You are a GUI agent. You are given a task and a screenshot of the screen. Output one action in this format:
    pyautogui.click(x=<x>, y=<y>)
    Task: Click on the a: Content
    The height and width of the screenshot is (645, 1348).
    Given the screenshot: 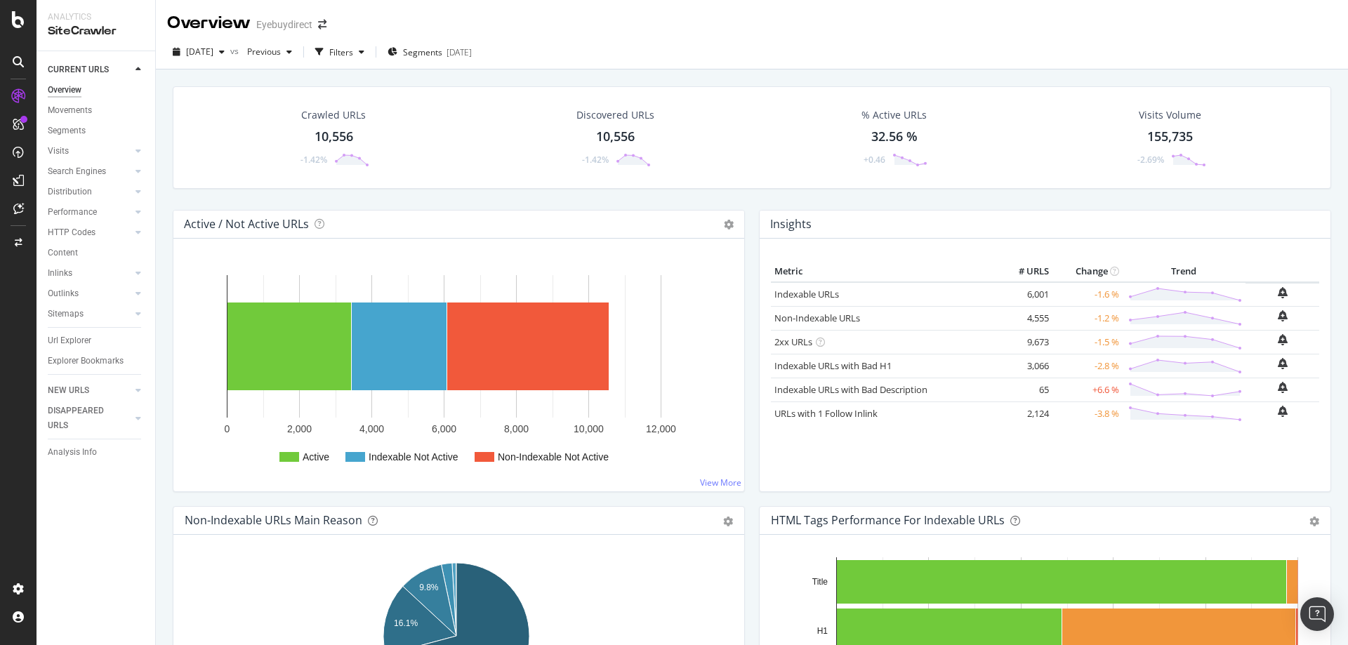 What is the action you would take?
    pyautogui.click(x=96, y=253)
    